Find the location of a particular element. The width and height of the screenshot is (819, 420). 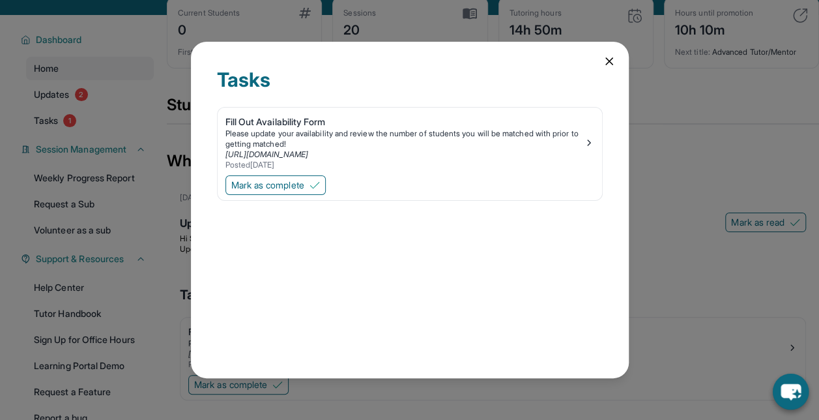

img: Mark as complete is located at coordinates (315, 185).